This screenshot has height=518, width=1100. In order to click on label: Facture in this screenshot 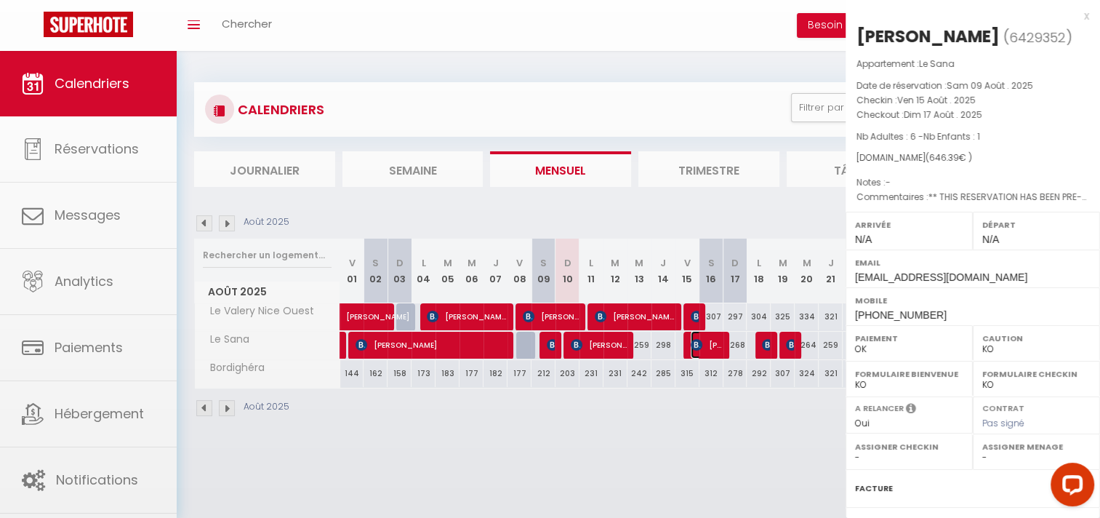, I will do `click(874, 488)`.